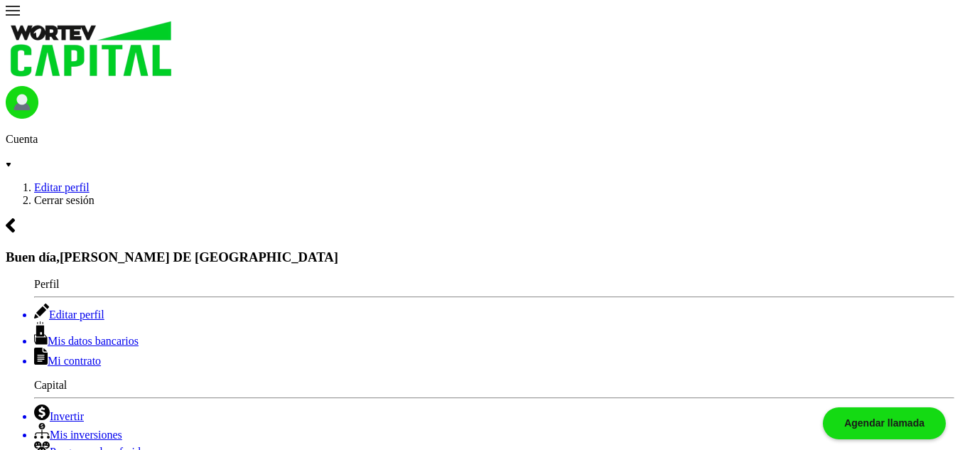 The image size is (960, 450). What do you see at coordinates (494, 414) in the screenshot?
I see `li: Invertir` at bounding box center [494, 414].